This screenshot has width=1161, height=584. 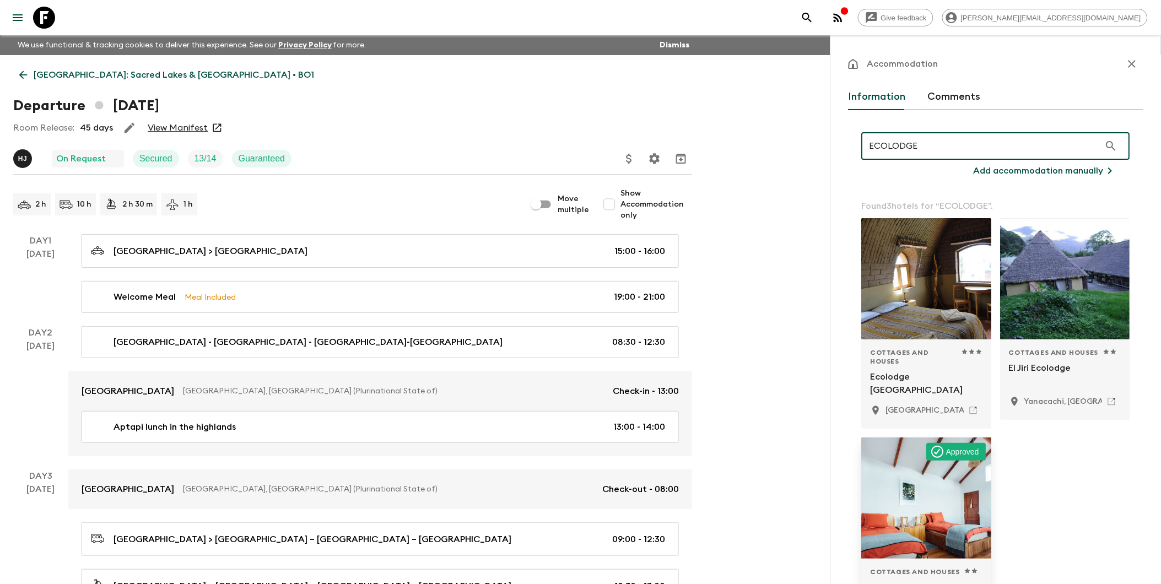 What do you see at coordinates (380, 427) in the screenshot?
I see `a: Aptapi lunch in the highlands13:00 - 14:00` at bounding box center [380, 427].